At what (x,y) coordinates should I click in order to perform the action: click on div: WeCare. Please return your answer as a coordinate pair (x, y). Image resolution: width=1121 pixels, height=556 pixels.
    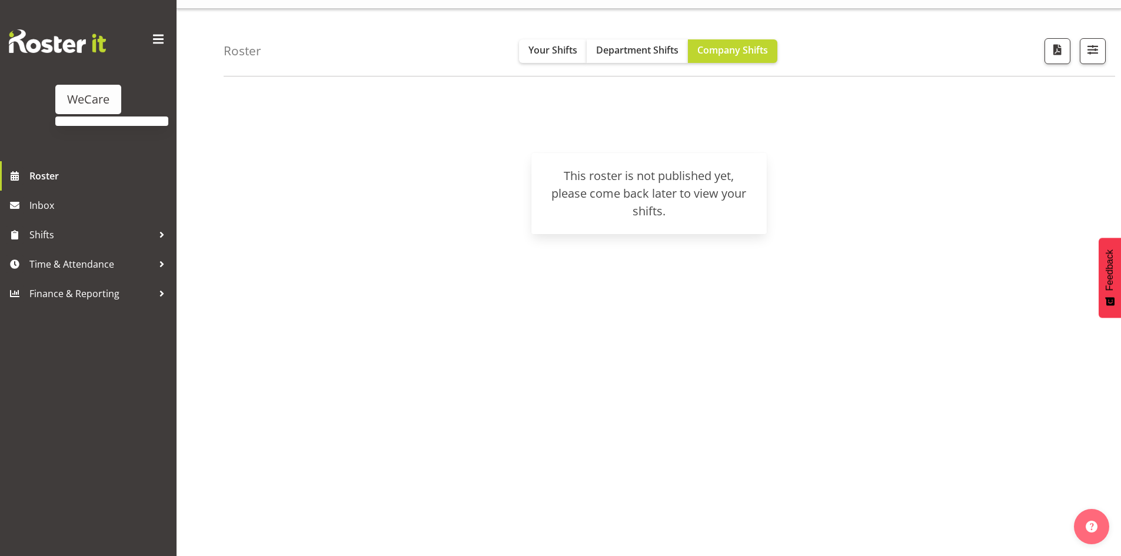
    Looking at the image, I should click on (88, 99).